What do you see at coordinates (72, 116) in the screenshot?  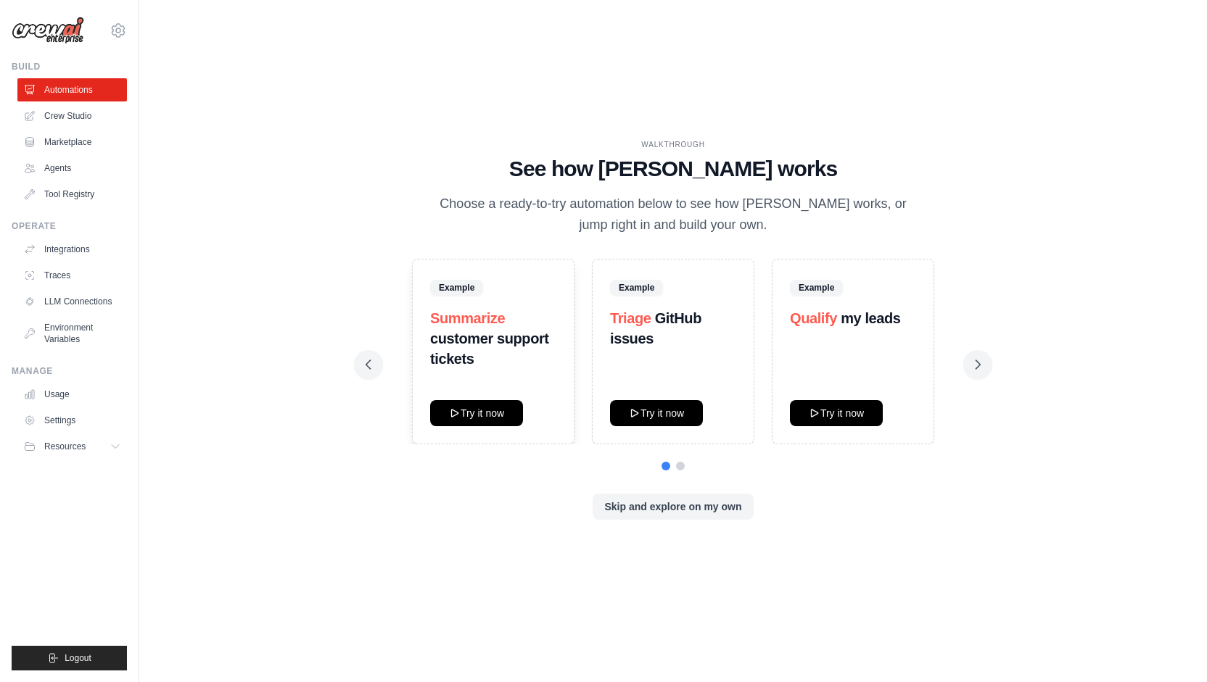 I see `a: Crew Studio` at bounding box center [72, 116].